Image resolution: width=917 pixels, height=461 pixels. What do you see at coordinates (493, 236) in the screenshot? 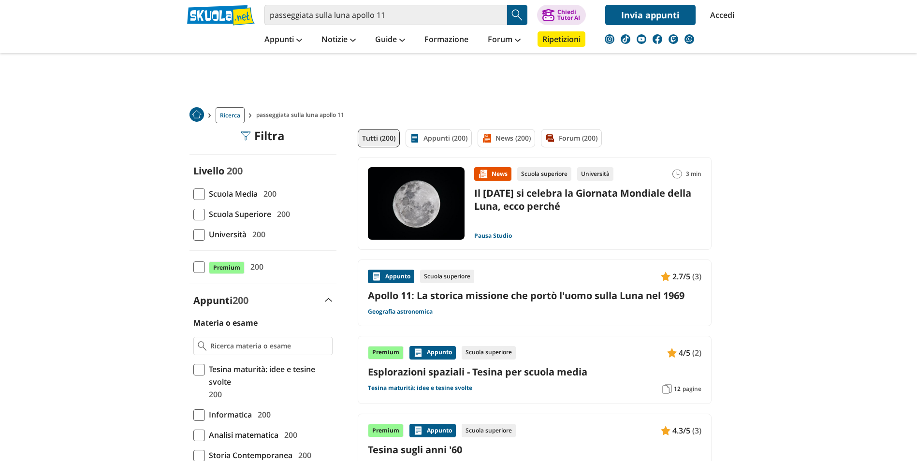
I see `a: Pausa Studio` at bounding box center [493, 236].